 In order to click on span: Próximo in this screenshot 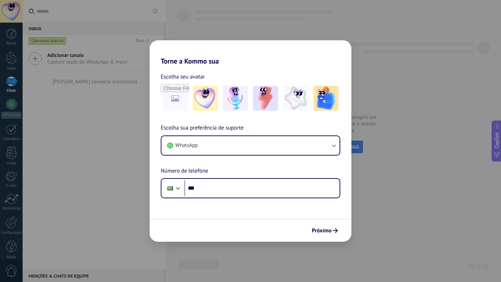, I will do `click(321, 231)`.